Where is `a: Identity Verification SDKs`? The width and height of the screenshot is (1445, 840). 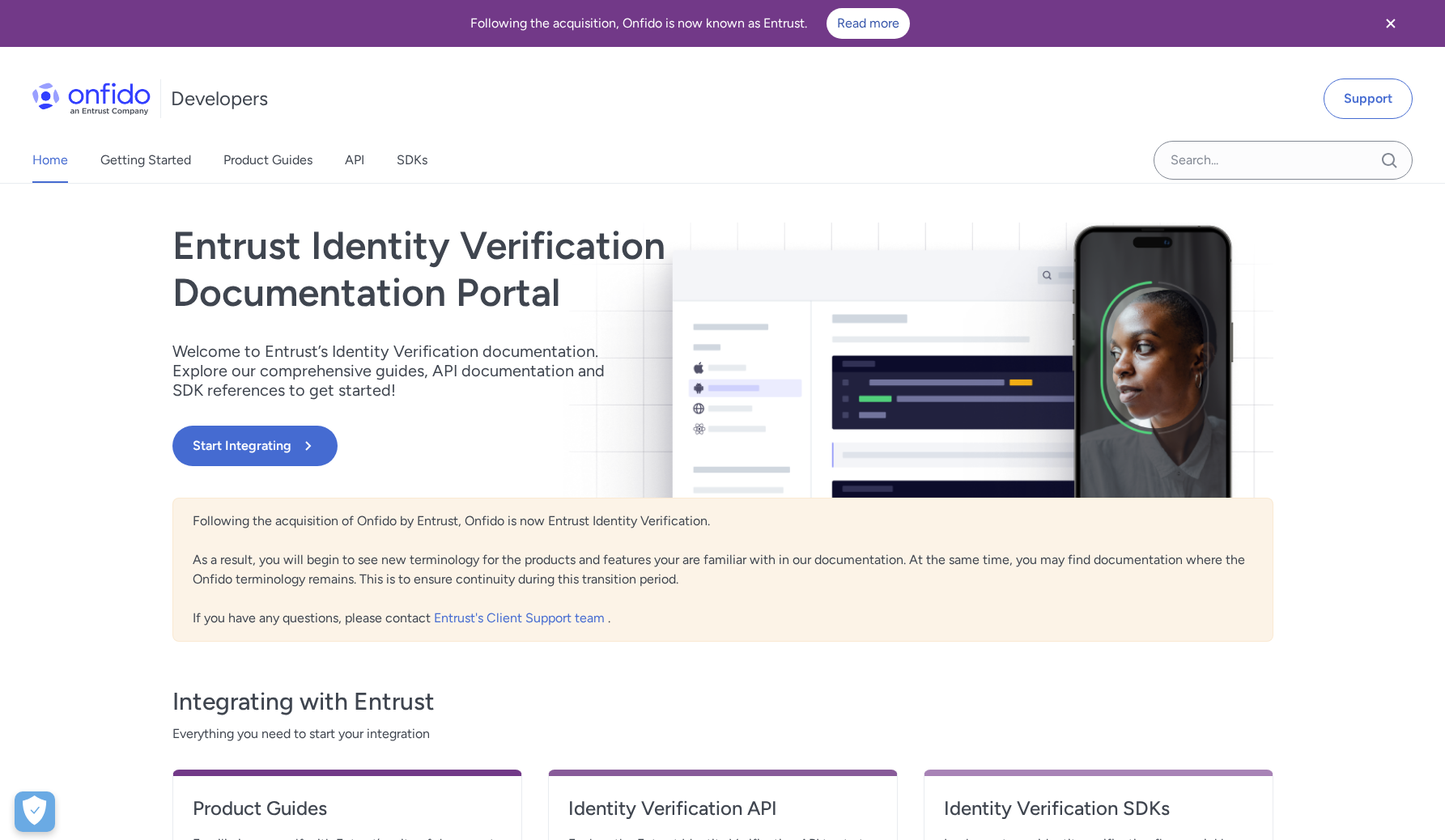
a: Identity Verification SDKs is located at coordinates (1099, 815).